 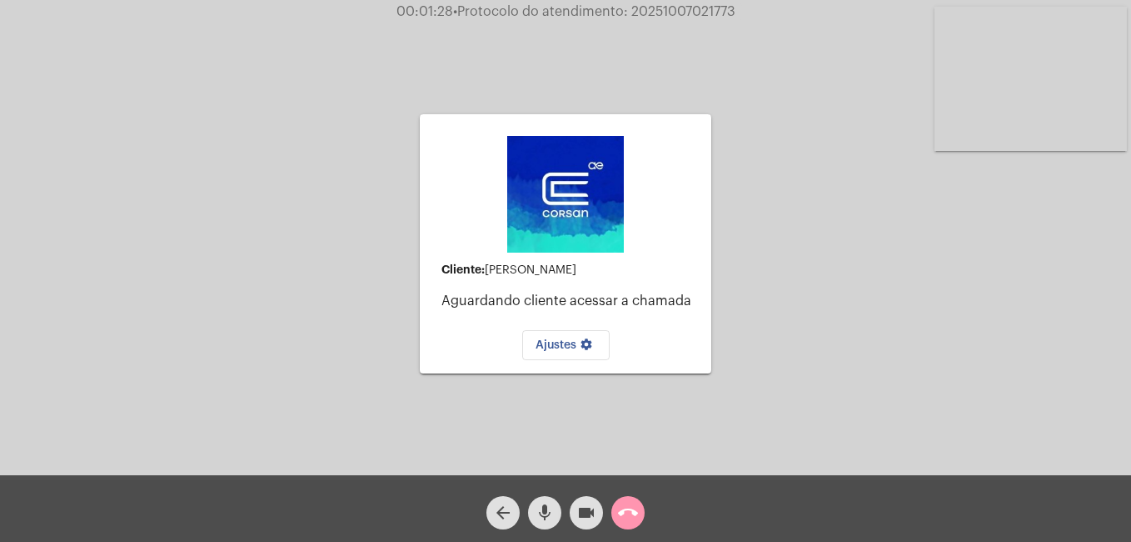 I want to click on mat-icon: call_end, so click(x=628, y=512).